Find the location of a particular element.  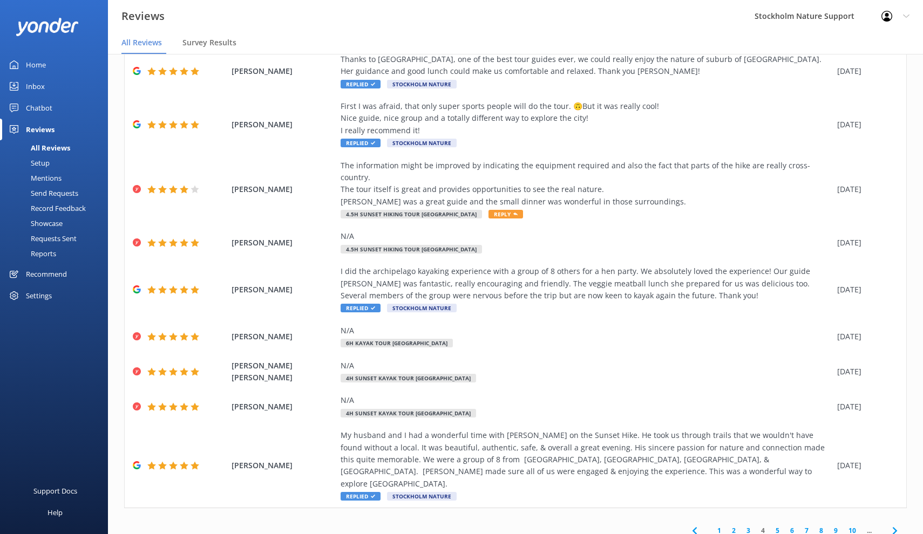

span: Reply is located at coordinates (506, 214).